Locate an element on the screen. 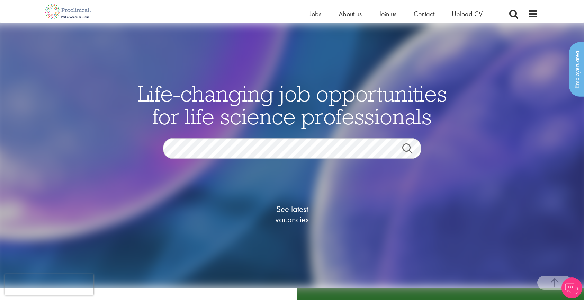 Image resolution: width=584 pixels, height=300 pixels. span: Contact is located at coordinates (424, 14).